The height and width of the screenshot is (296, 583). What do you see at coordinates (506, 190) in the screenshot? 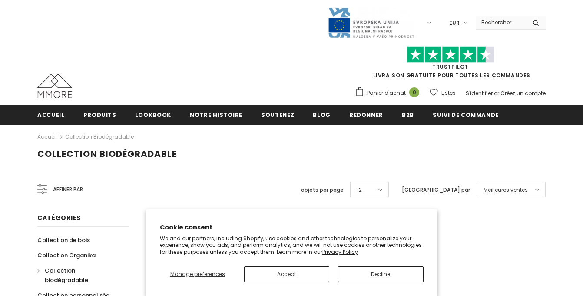
I see `span: Meilleures ventes` at bounding box center [506, 190].